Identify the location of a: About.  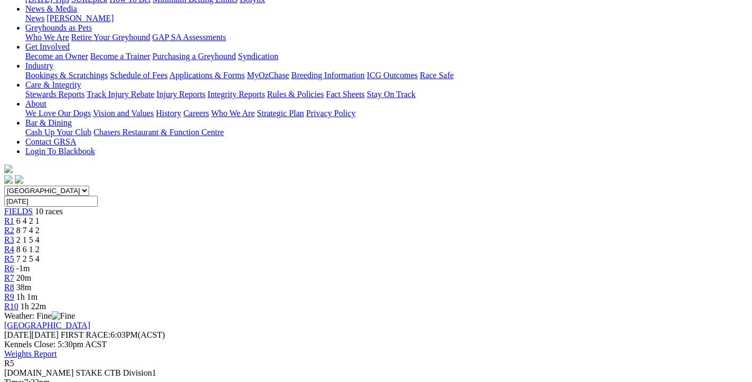
(36, 103).